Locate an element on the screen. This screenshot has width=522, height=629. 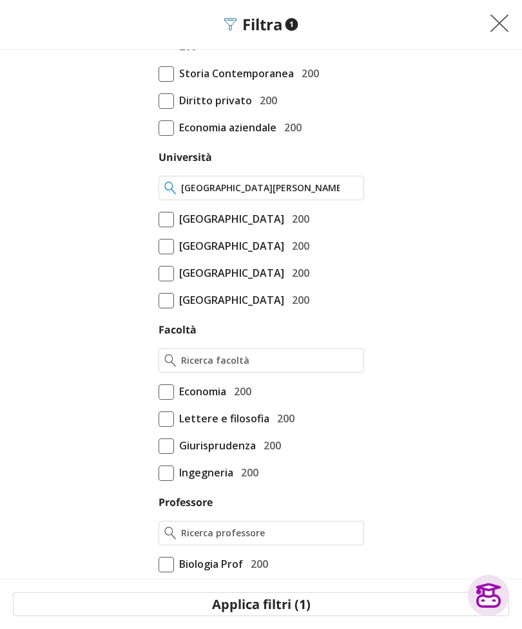
label: Professore is located at coordinates (186, 503).